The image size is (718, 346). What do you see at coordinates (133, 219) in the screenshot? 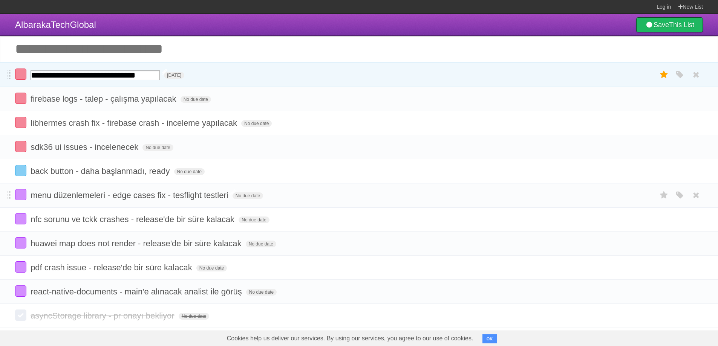
I see `span: nfc sorunu ve tckk crashes - release'de bir süre kalacak` at bounding box center [133, 219].